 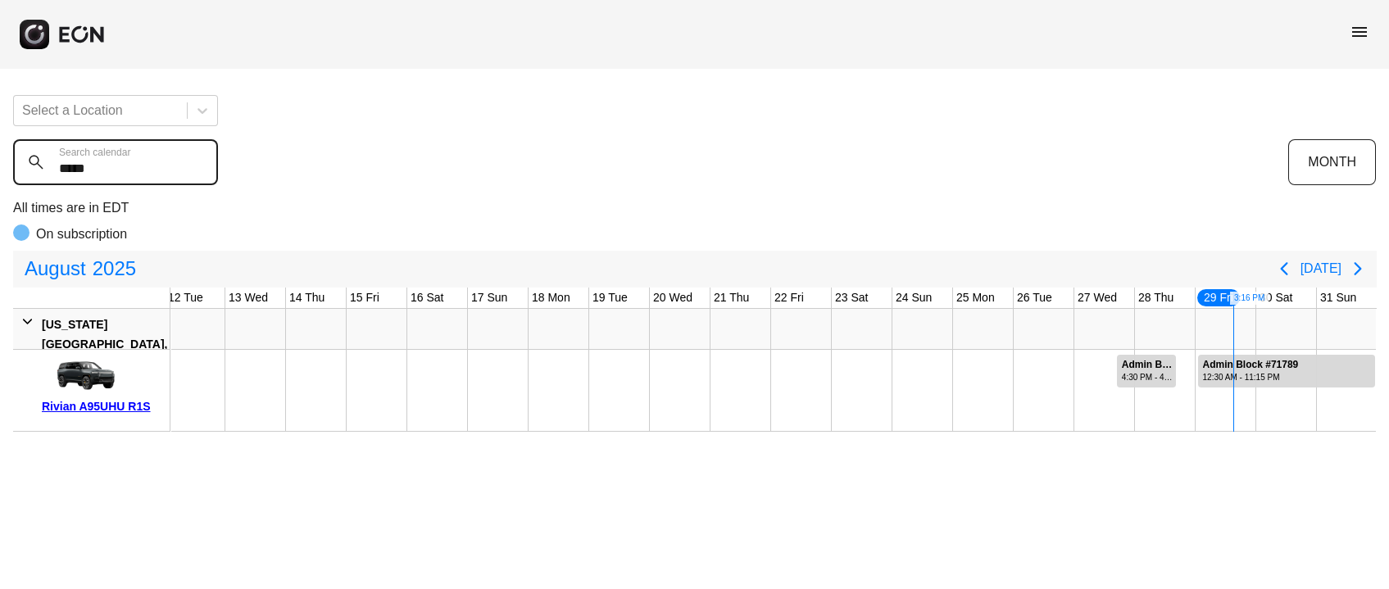 I want to click on div: Rented for 1 days by Admin Block Current status is rental, so click(x=1146, y=369).